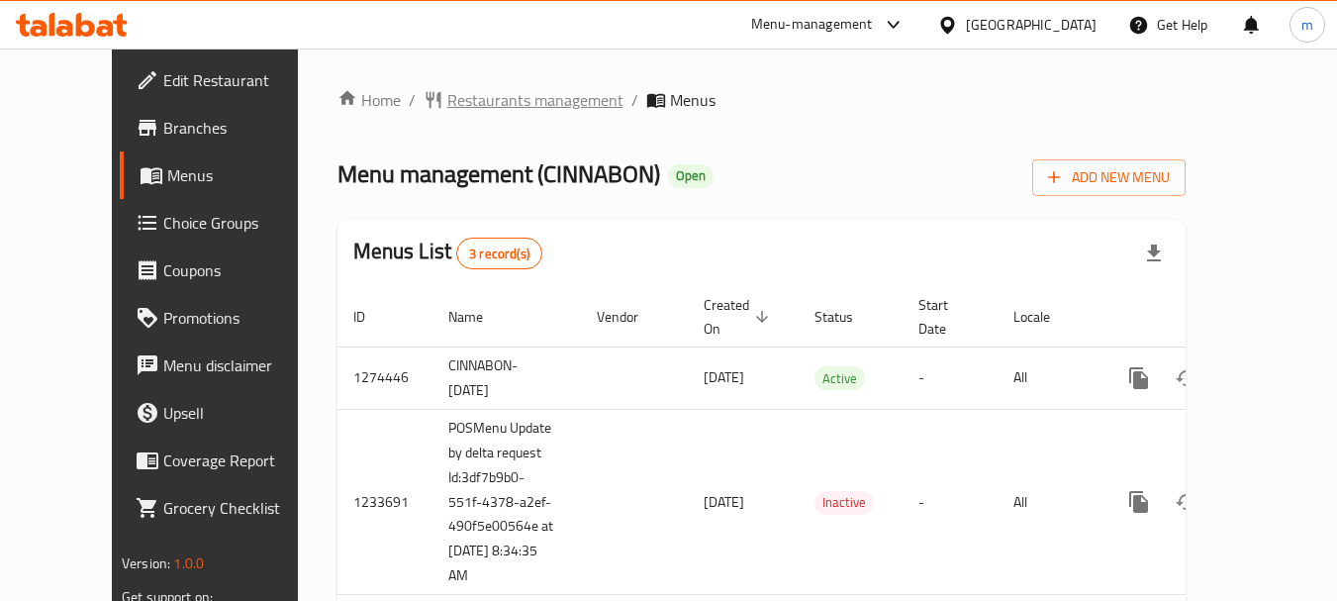  What do you see at coordinates (228, 175) in the screenshot?
I see `a: Menus` at bounding box center [228, 175].